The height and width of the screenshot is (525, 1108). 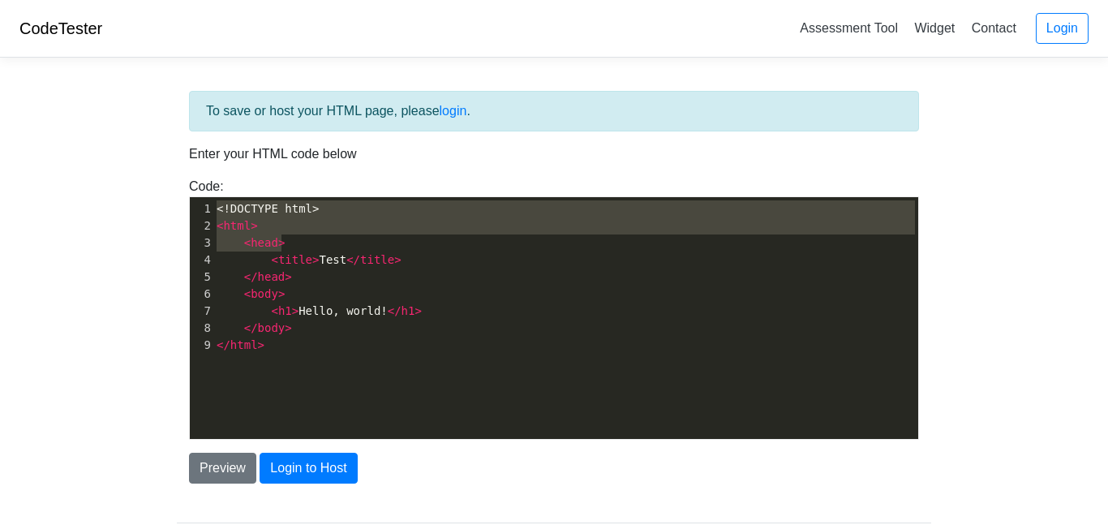 I want to click on div: 7, so click(x=201, y=311).